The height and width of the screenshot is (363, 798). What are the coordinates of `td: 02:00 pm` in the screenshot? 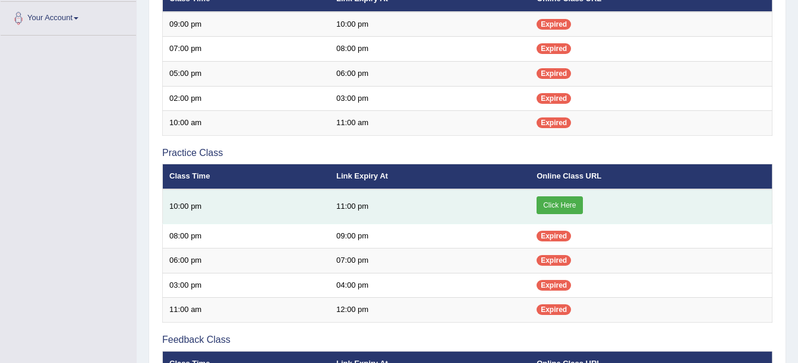 It's located at (246, 99).